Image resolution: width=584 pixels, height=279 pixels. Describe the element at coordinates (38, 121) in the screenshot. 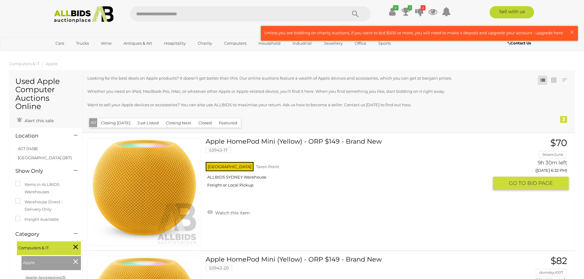

I see `span: Alert this sale` at that location.